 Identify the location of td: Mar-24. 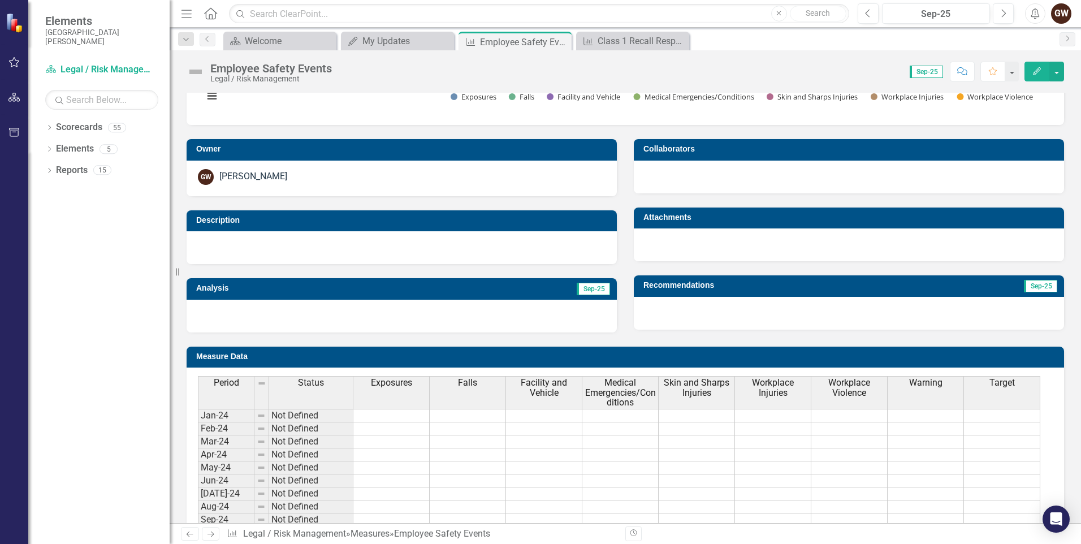
(226, 442).